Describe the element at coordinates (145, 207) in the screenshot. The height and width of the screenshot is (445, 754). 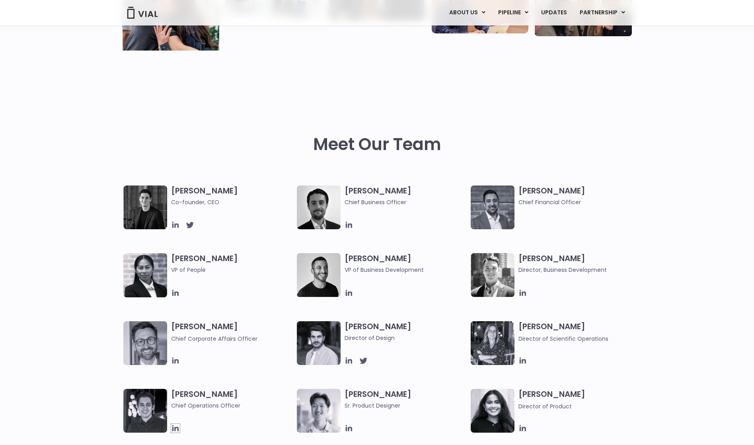
I see `img: A black and white photo of a man in a suit attending a Summit.` at that location.